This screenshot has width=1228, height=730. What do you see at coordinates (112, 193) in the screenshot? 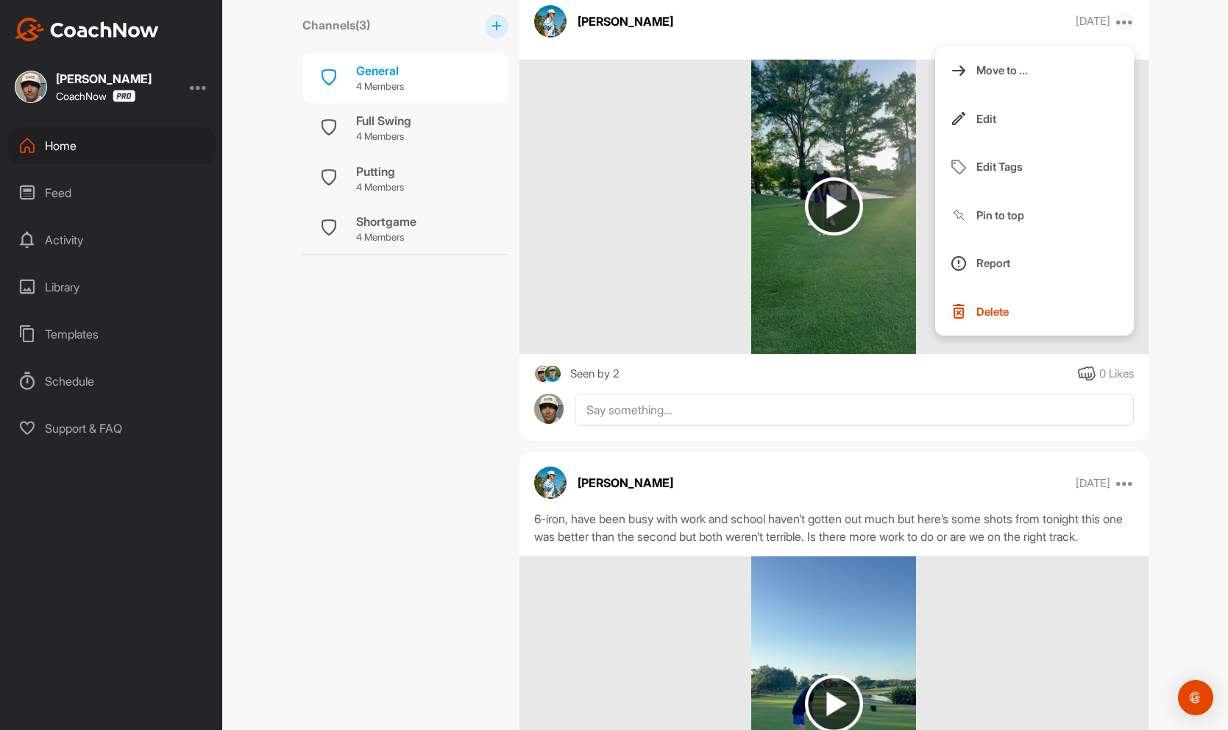
I see `div: Feed` at bounding box center [112, 193].